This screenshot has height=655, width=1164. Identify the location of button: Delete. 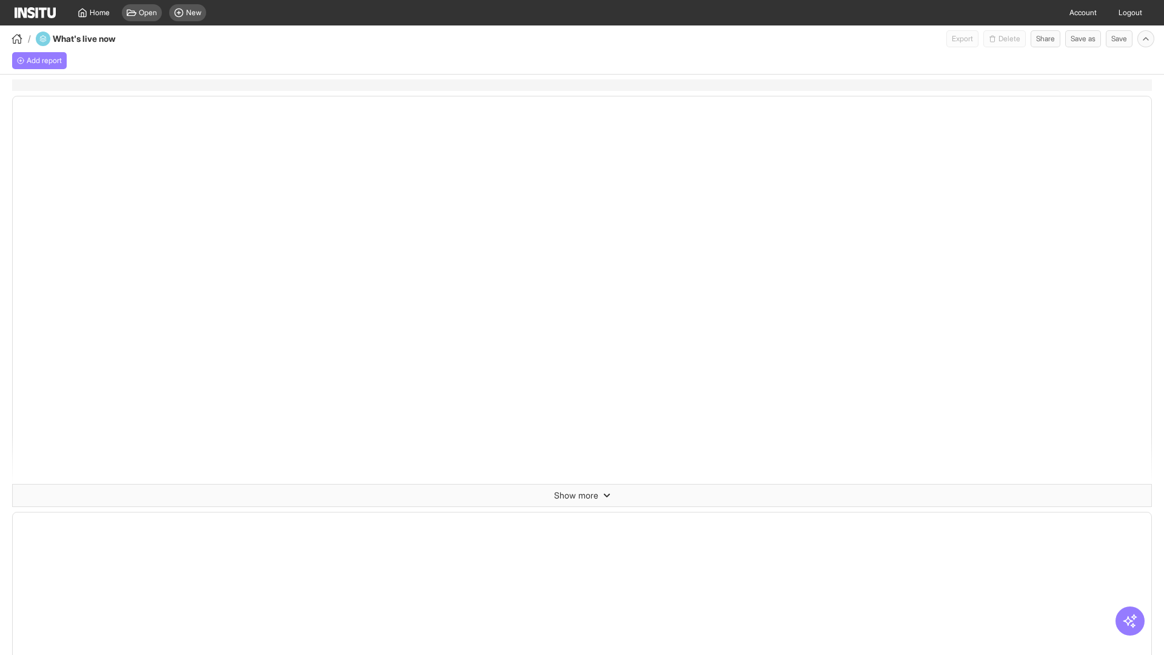
(1005, 39).